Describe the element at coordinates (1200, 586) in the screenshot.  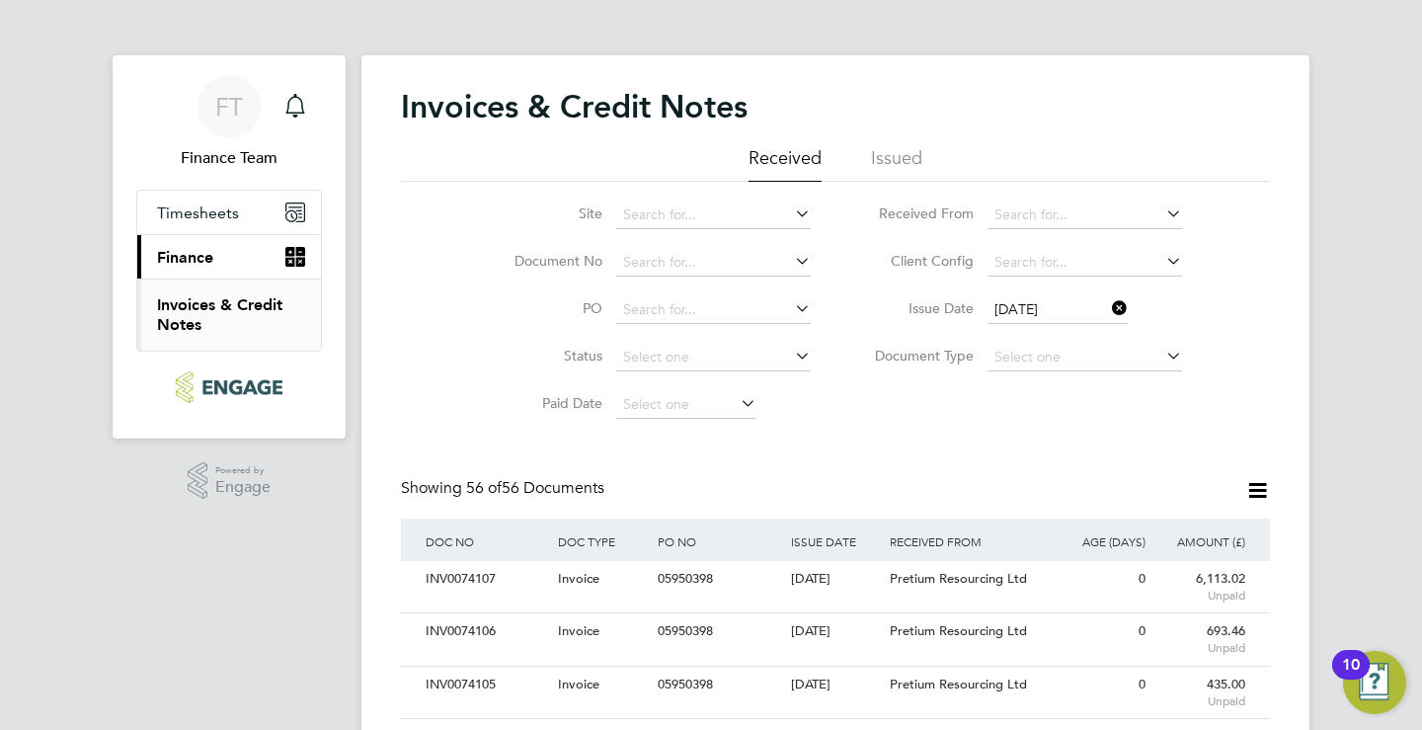
I see `div: 6,113.02` at that location.